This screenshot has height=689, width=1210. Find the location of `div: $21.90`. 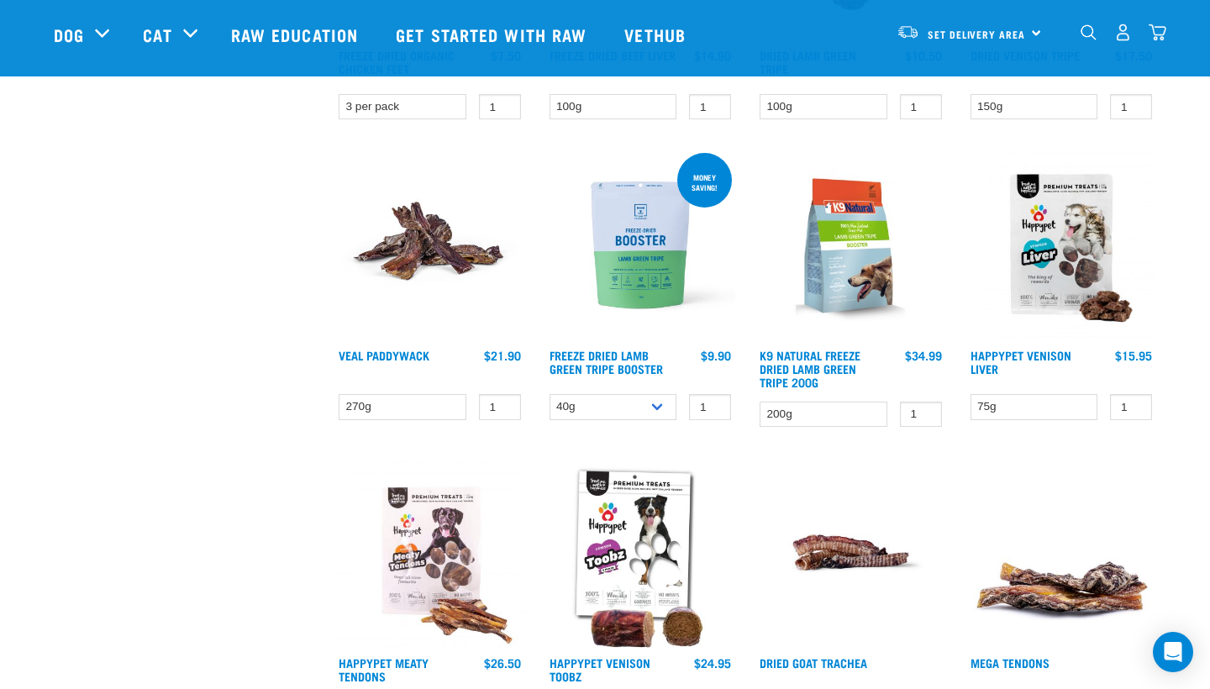

div: $21.90 is located at coordinates (503, 356).